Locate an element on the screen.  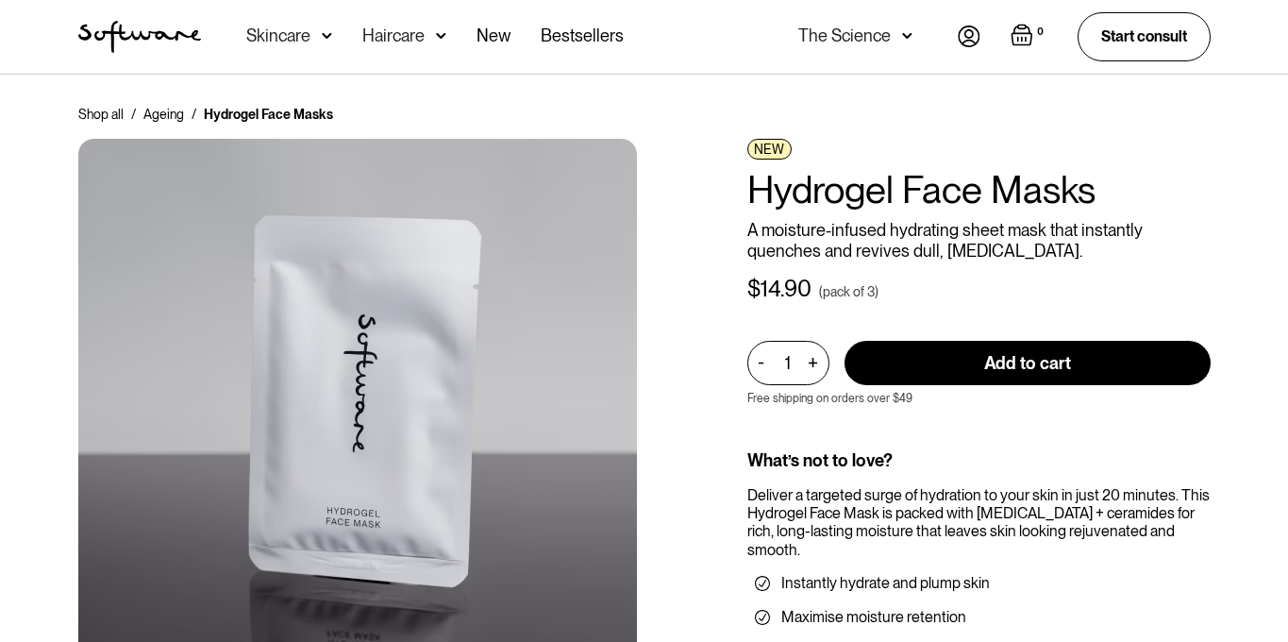
img: Software Logo is located at coordinates (140, 37).